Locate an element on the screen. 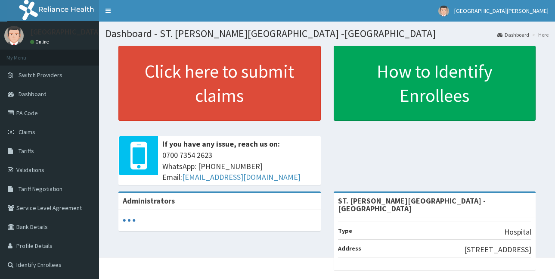 The height and width of the screenshot is (279, 555). a: How to Identify Enrollees is located at coordinates (435, 83).